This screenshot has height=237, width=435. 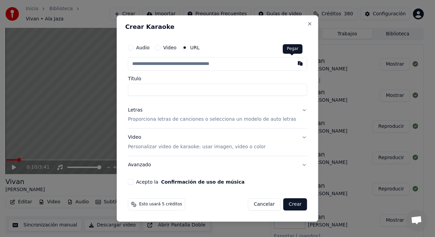 I want to click on div: Letras, so click(x=135, y=110).